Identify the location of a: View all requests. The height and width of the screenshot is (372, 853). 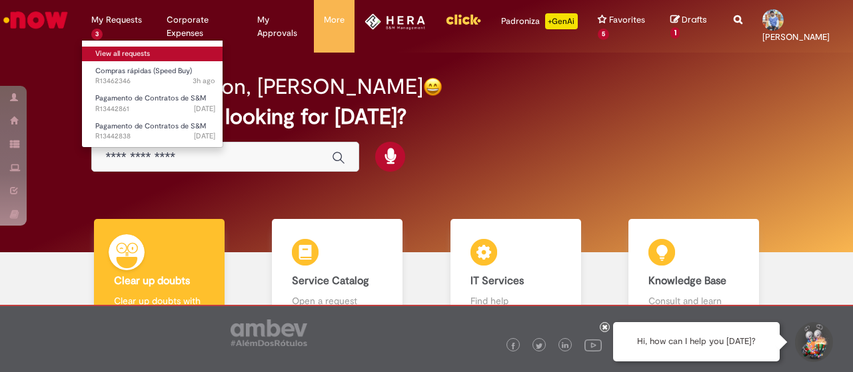
(155, 54).